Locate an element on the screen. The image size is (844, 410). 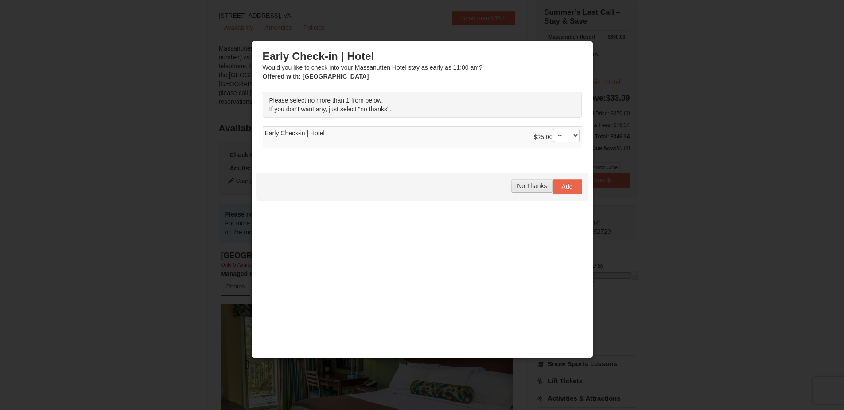
div: Would you like to check into your Massanutten Hotel stay as early as 11:00 am? is located at coordinates (422, 65).